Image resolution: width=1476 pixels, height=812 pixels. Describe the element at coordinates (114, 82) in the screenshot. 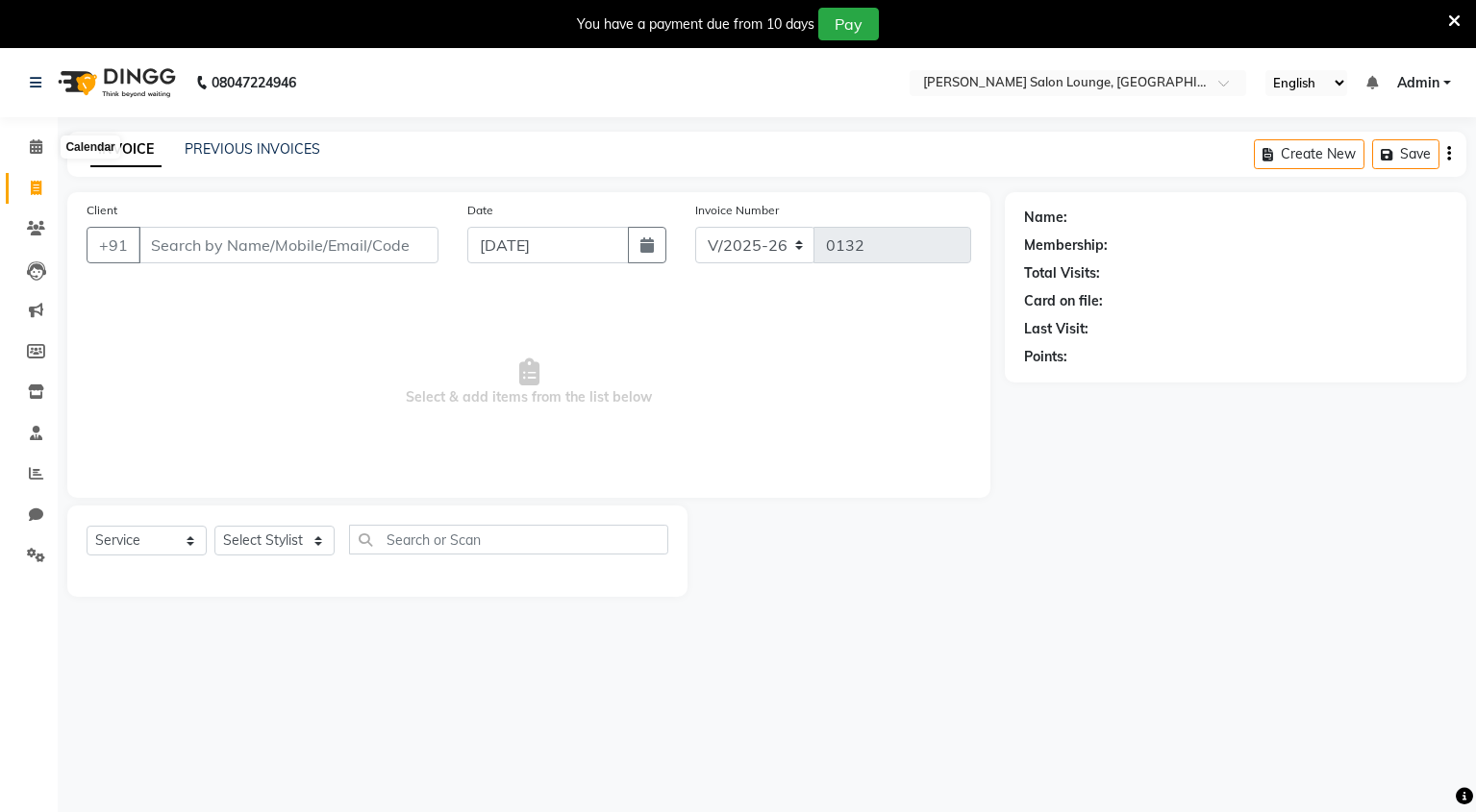

I see `img: logo` at that location.